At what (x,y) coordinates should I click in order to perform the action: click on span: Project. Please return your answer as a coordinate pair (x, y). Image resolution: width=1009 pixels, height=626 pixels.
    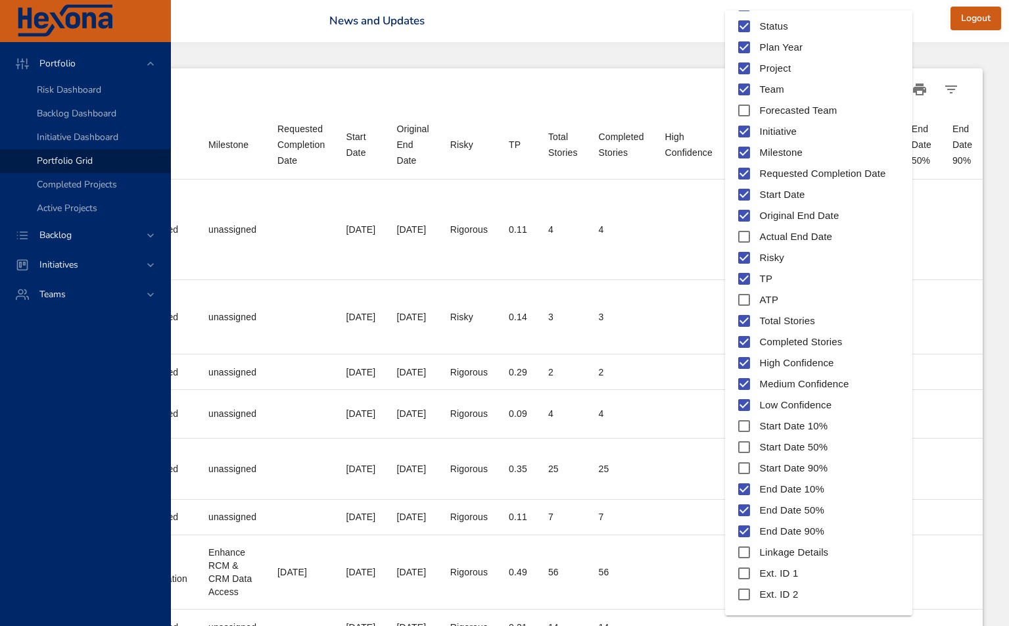
    Looking at the image, I should click on (776, 68).